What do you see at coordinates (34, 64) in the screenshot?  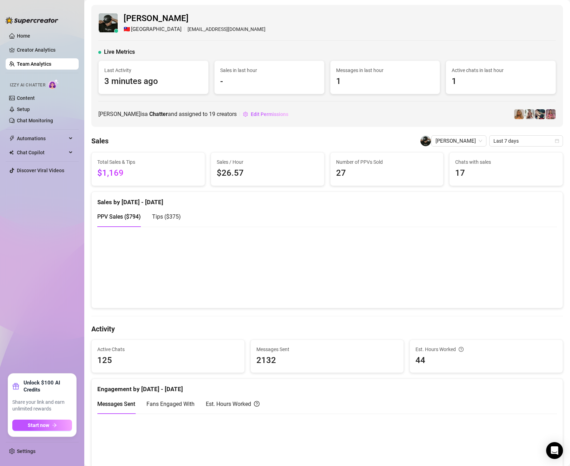 I see `a: Team Analytics` at bounding box center [34, 64].